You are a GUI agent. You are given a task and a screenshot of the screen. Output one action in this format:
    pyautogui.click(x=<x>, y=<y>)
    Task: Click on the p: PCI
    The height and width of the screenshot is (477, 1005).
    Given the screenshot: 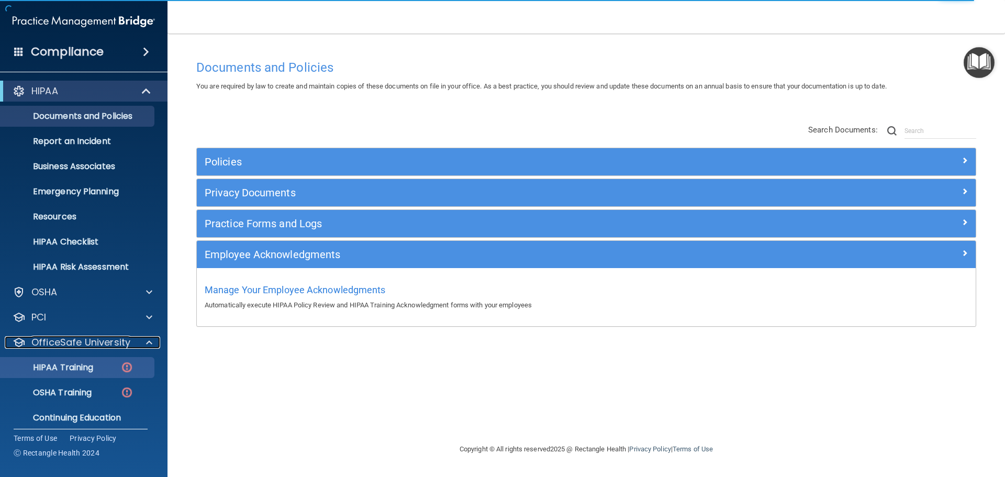 What is the action you would take?
    pyautogui.click(x=39, y=317)
    